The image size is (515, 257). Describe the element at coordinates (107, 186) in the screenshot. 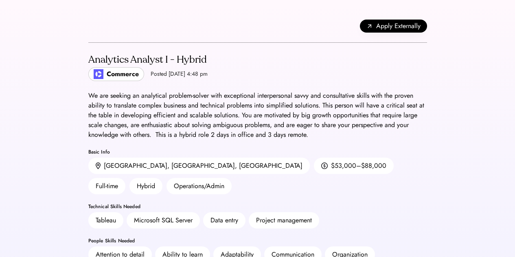

I see `div: Full-time` at that location.